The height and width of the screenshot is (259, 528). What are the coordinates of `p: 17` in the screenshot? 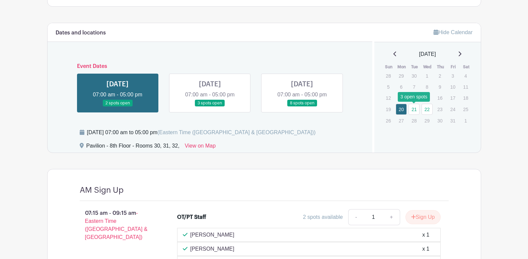 It's located at (453, 98).